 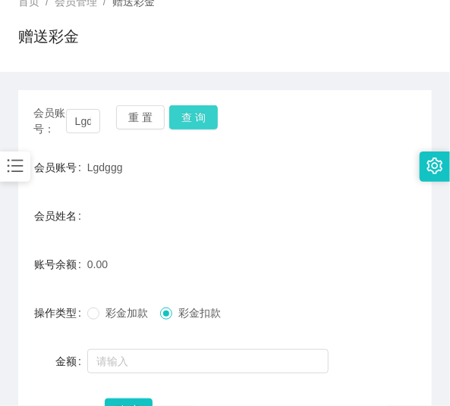 What do you see at coordinates (61, 265) in the screenshot?
I see `label: 账号余额` at bounding box center [61, 265].